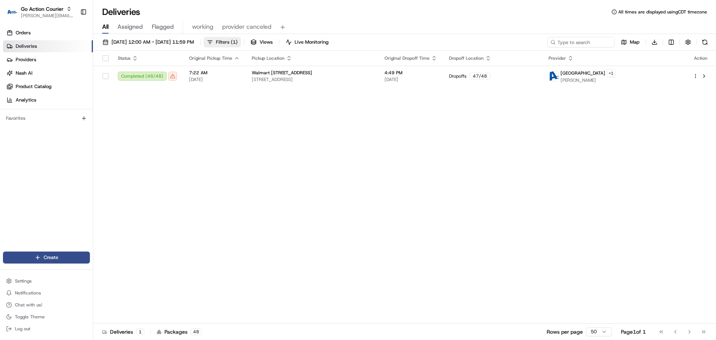  What do you see at coordinates (407, 58) in the screenshot?
I see `span: Original Dropoff Time` at bounding box center [407, 58].